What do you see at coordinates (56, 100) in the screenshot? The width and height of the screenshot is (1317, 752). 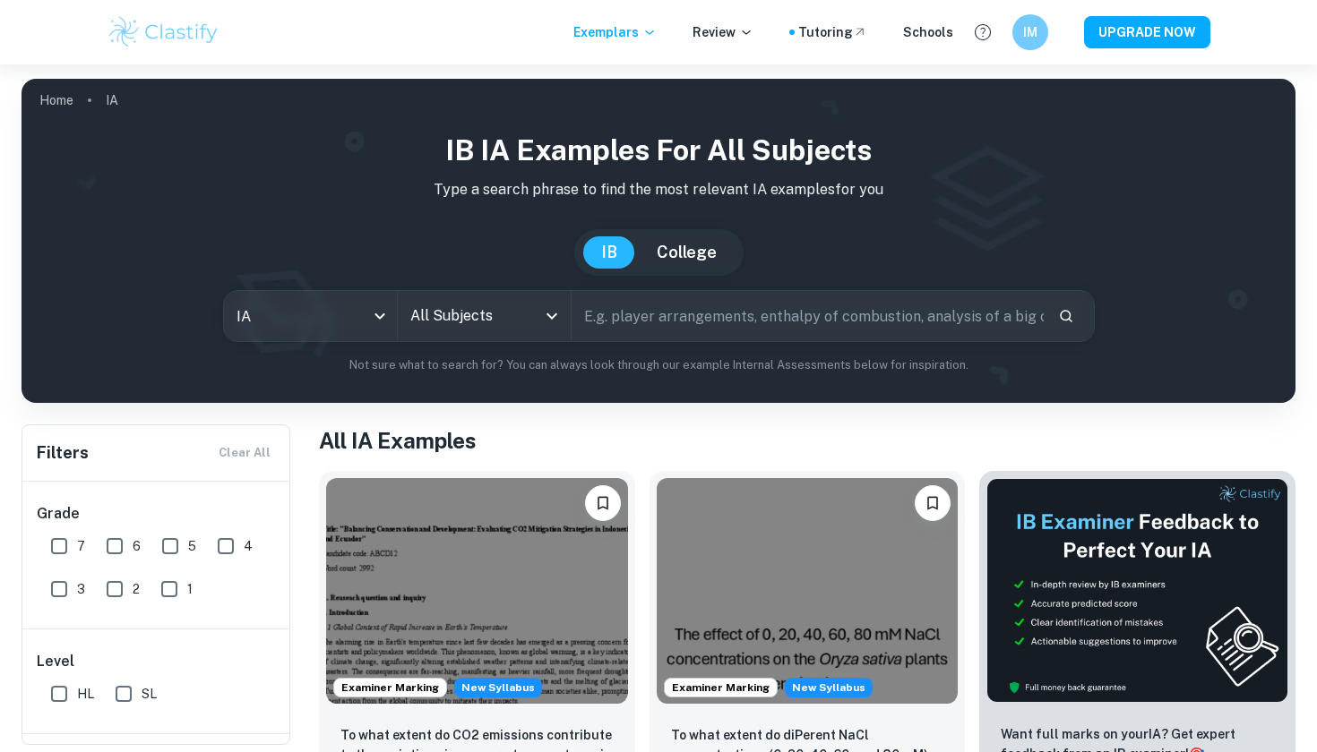 I see `a: Home` at bounding box center [56, 100].